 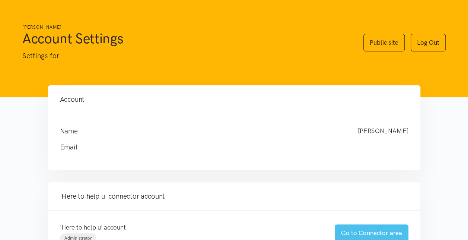 What do you see at coordinates (384, 42) in the screenshot?
I see `a: Public site` at bounding box center [384, 42].